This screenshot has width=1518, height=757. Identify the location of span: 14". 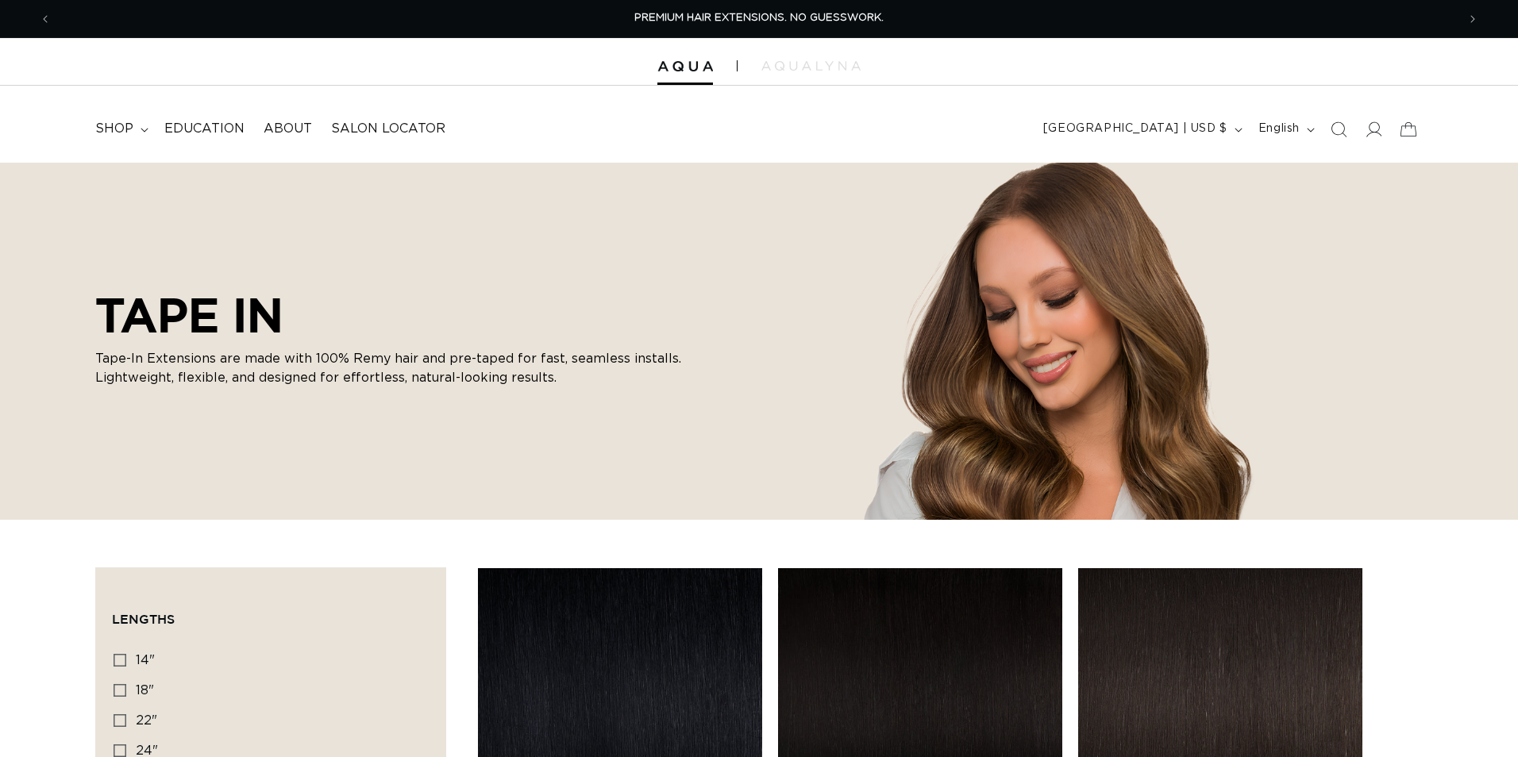
(145, 660).